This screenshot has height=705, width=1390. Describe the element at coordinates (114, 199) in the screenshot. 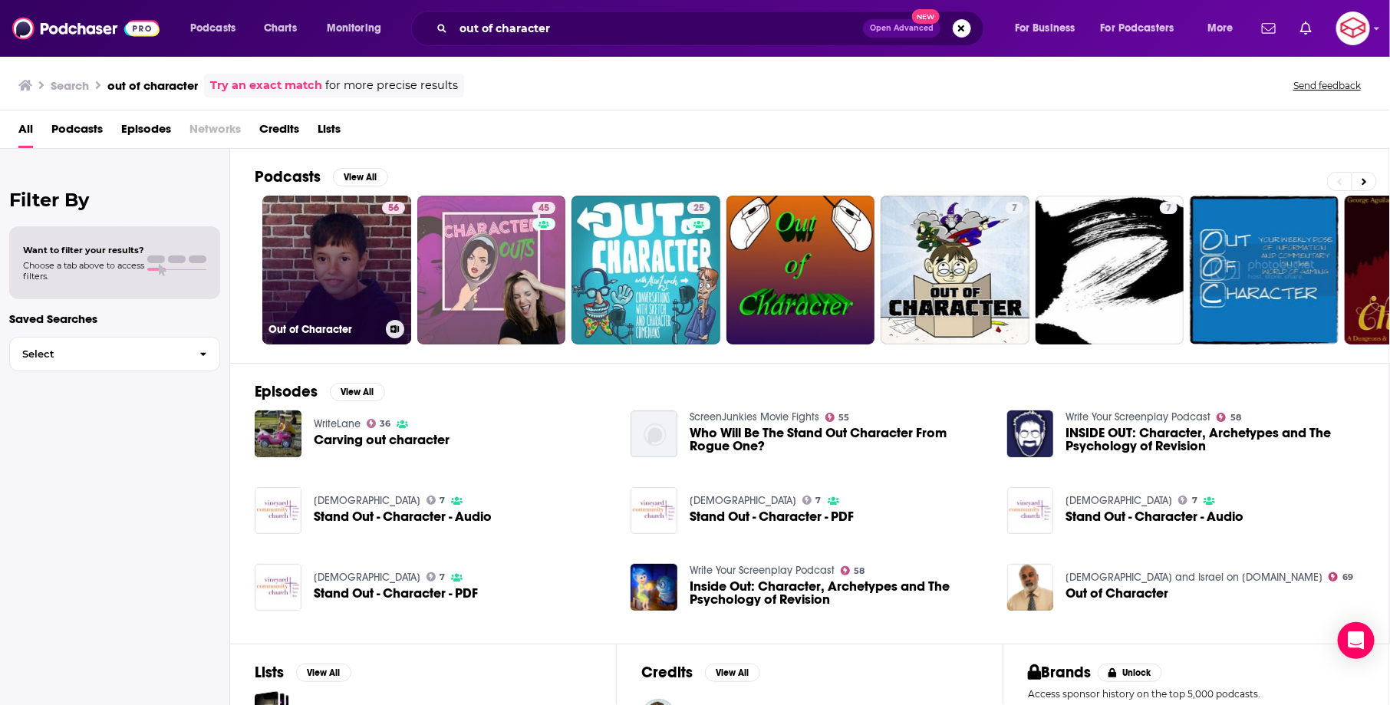

I see `h2: Filter By` at that location.